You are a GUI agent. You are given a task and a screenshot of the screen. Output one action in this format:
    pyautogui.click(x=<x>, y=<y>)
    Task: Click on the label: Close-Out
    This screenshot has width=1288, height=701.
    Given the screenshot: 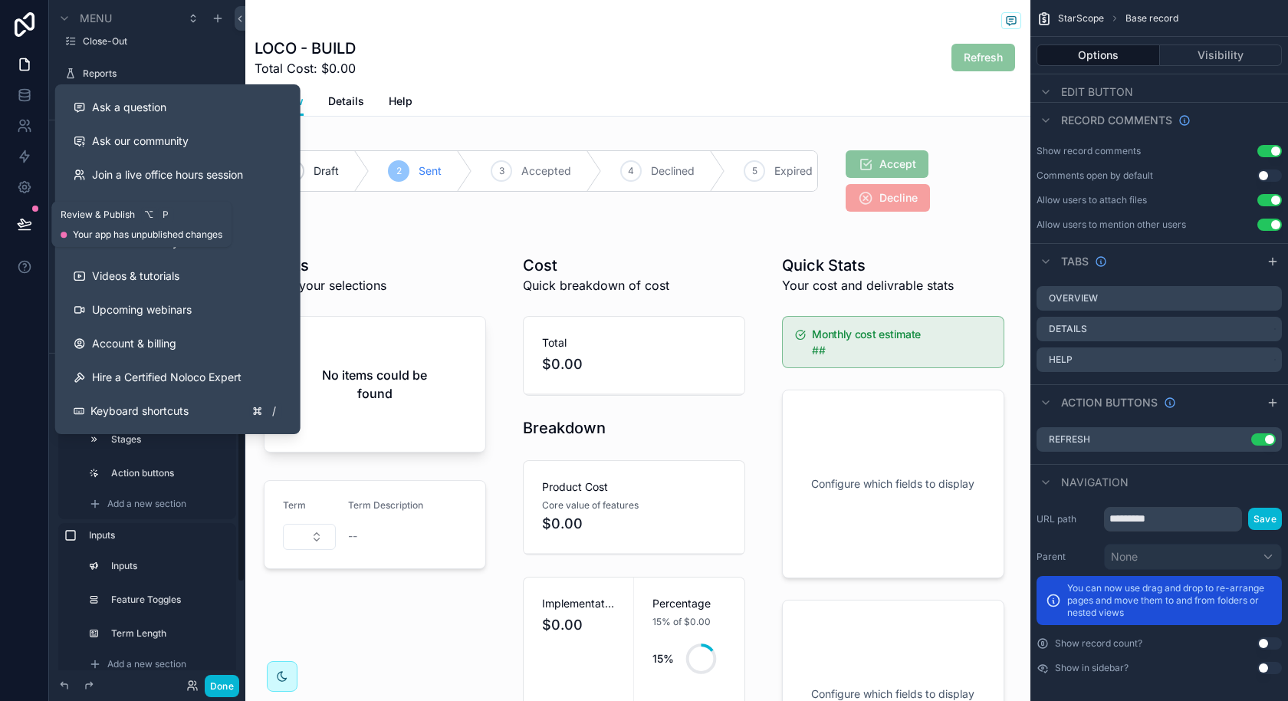 What is the action you would take?
    pyautogui.click(x=158, y=41)
    